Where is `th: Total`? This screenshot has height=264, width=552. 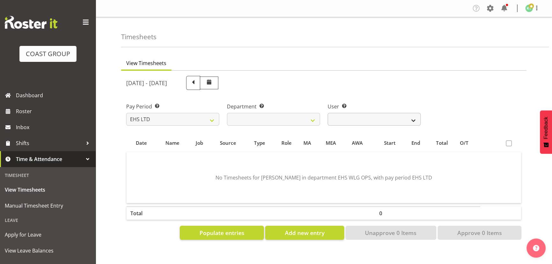 th: Total is located at coordinates (141, 213).